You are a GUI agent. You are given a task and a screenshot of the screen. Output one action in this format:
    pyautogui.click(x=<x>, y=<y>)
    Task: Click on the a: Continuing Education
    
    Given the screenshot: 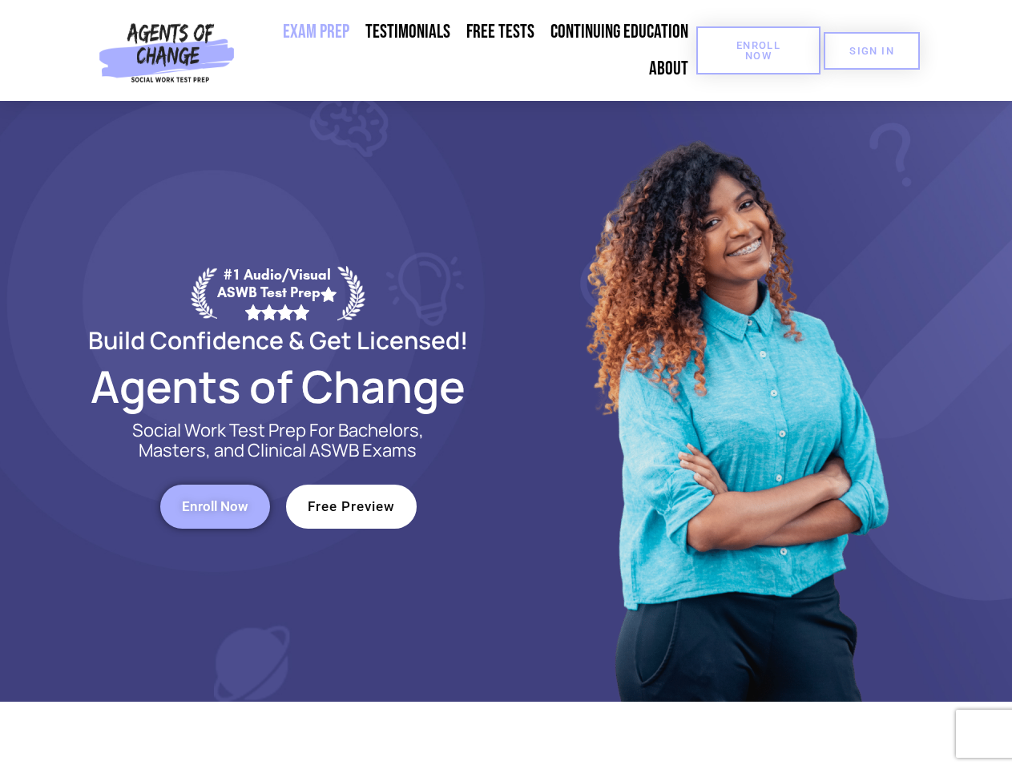 What is the action you would take?
    pyautogui.click(x=619, y=32)
    